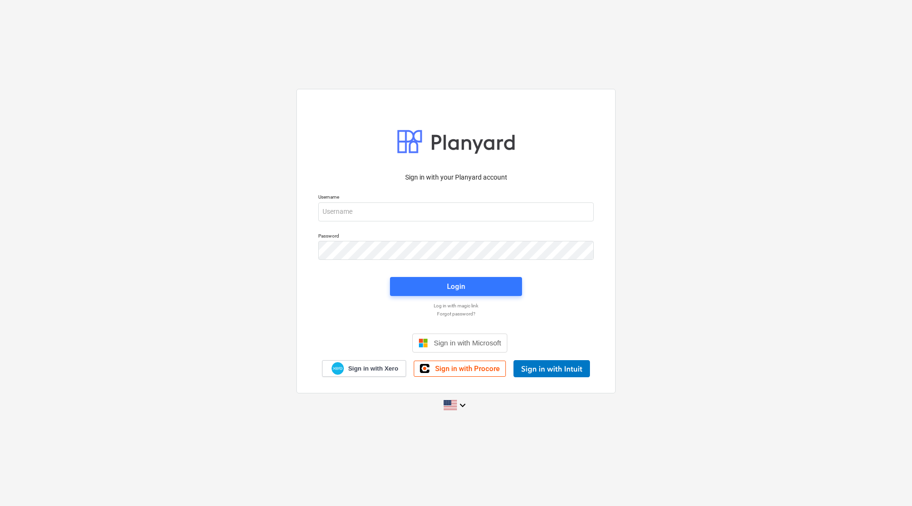 This screenshot has height=506, width=912. I want to click on img: Xero logo, so click(338, 368).